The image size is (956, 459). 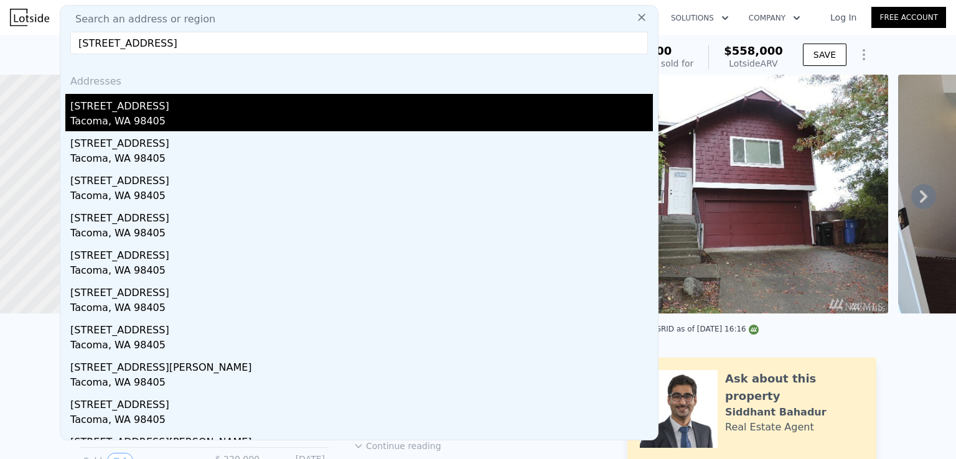 What do you see at coordinates (140, 19) in the screenshot?
I see `span: Search an address or region` at bounding box center [140, 19].